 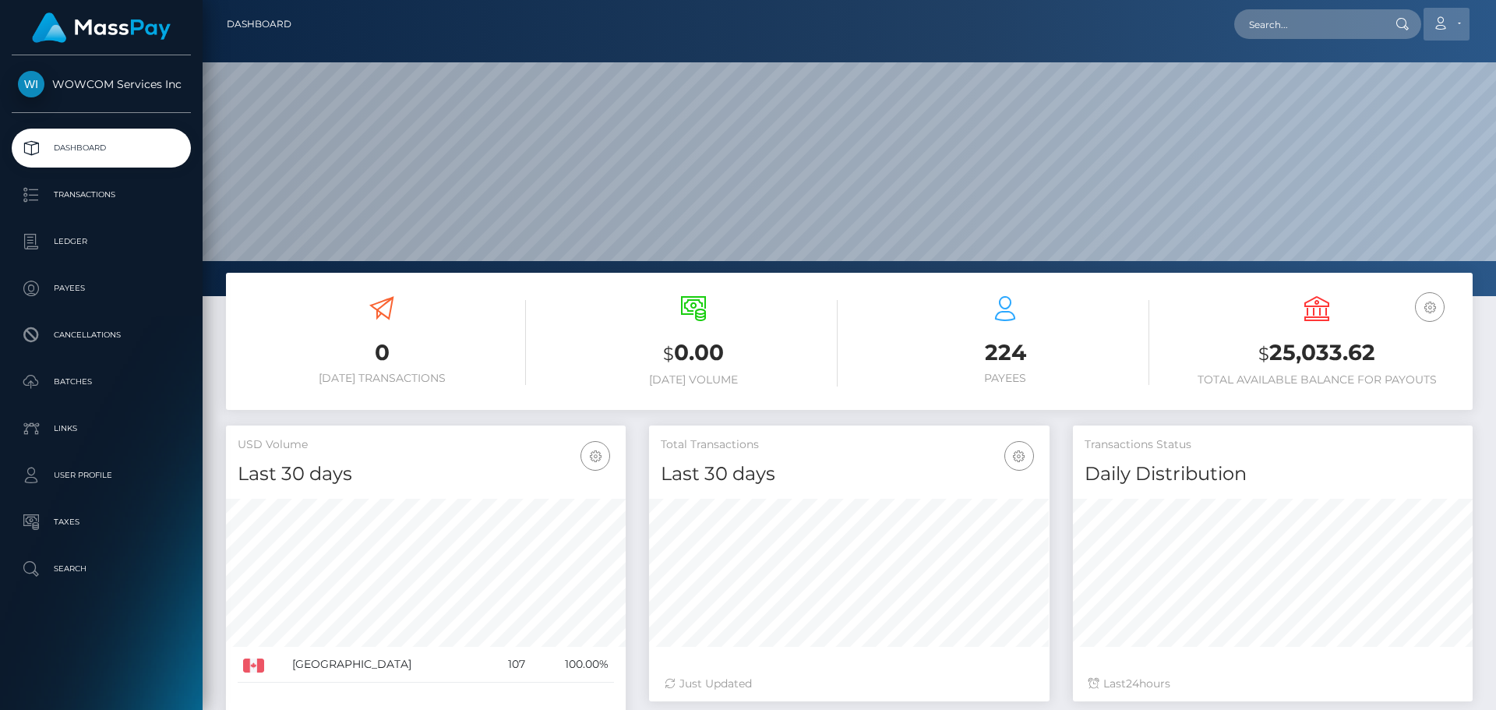 What do you see at coordinates (101, 241) in the screenshot?
I see `p: Ledger` at bounding box center [101, 241].